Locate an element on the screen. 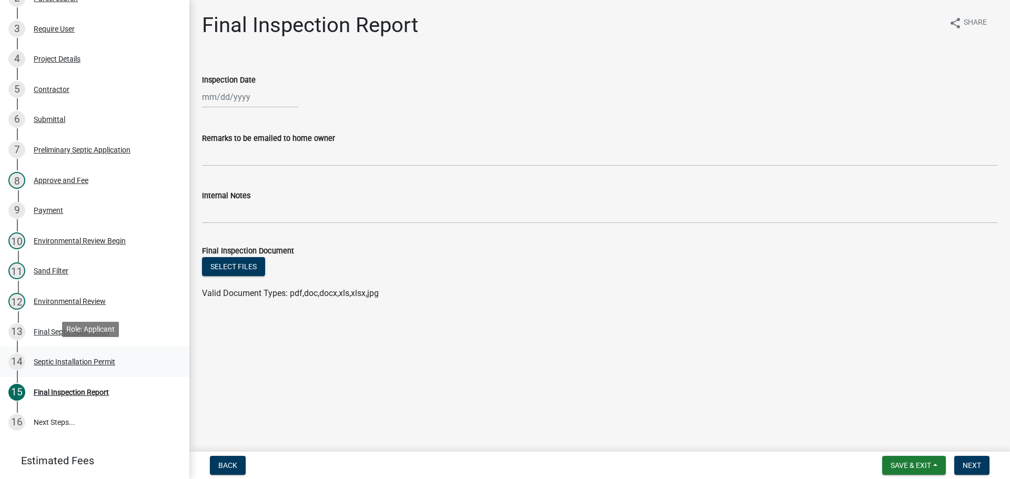  div: 12 is located at coordinates (17, 301).